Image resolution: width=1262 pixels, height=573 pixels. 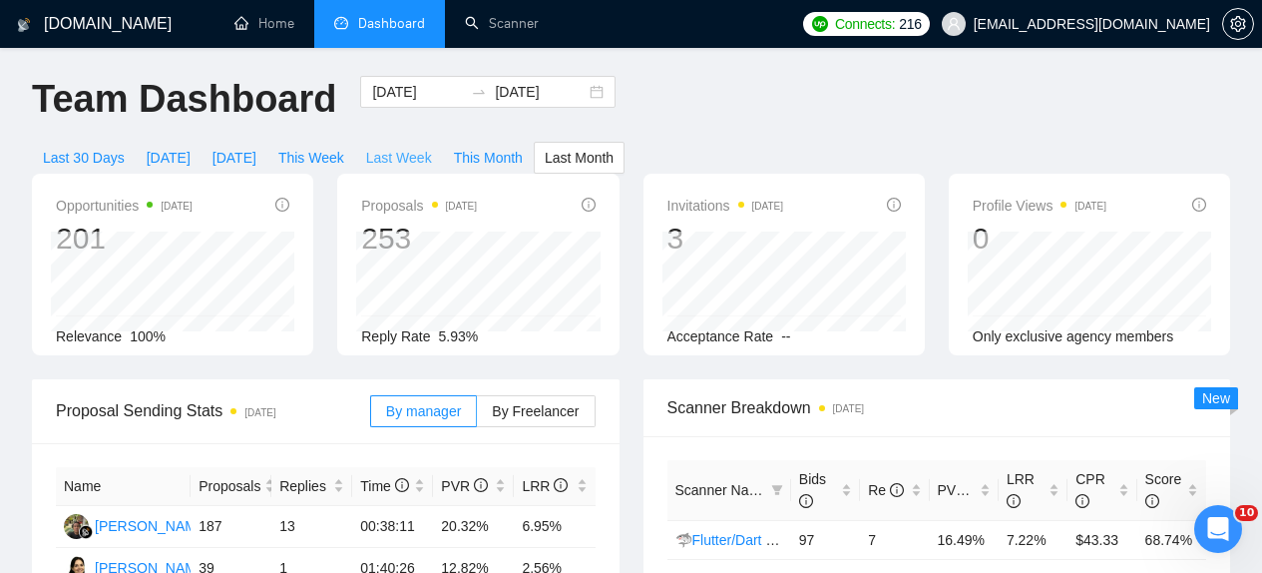 What do you see at coordinates (395, 336) in the screenshot?
I see `span: Reply Rate` at bounding box center [395, 336].